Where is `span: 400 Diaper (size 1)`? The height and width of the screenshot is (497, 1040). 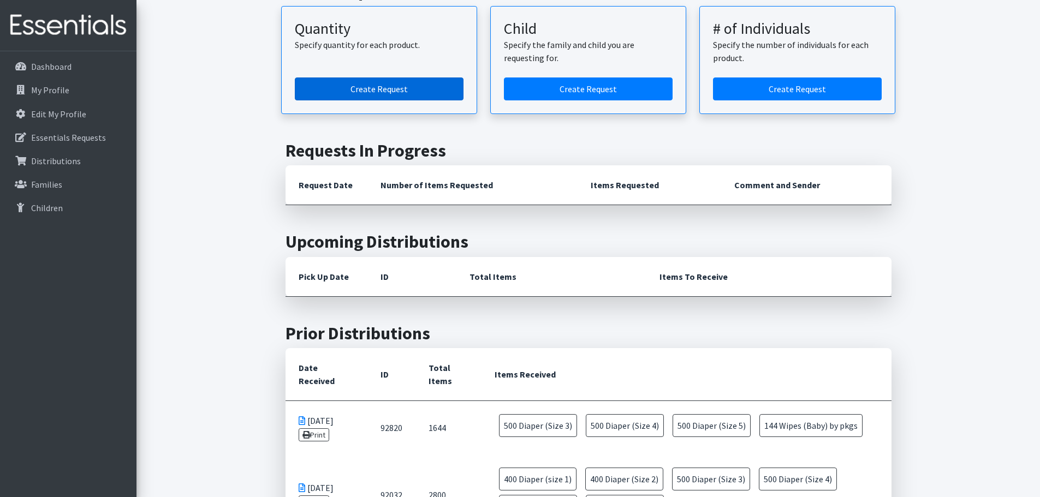 span: 400 Diaper (size 1) is located at coordinates (538, 479).